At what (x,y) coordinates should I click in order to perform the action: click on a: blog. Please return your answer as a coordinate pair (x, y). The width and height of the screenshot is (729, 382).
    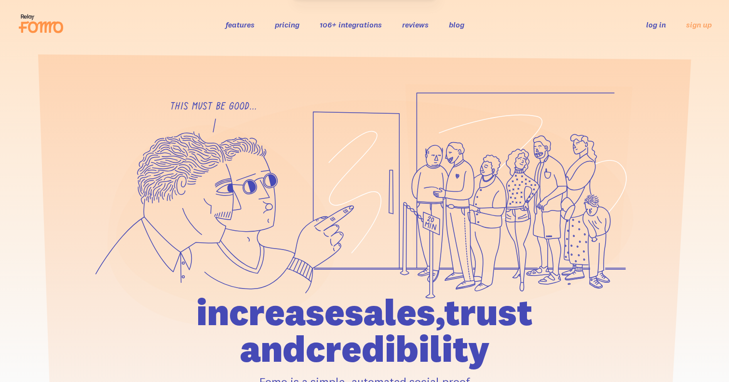
    Looking at the image, I should click on (456, 25).